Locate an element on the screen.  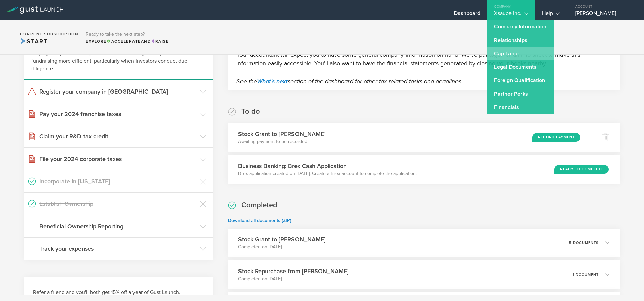
p: 1 document is located at coordinates (586, 275).